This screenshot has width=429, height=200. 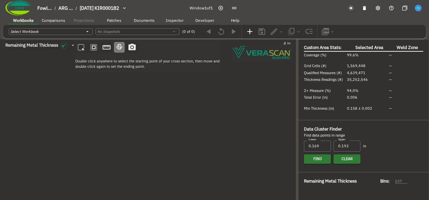 What do you see at coordinates (323, 80) in the screenshot?
I see `span: Thickness Readings (#)` at bounding box center [323, 80].